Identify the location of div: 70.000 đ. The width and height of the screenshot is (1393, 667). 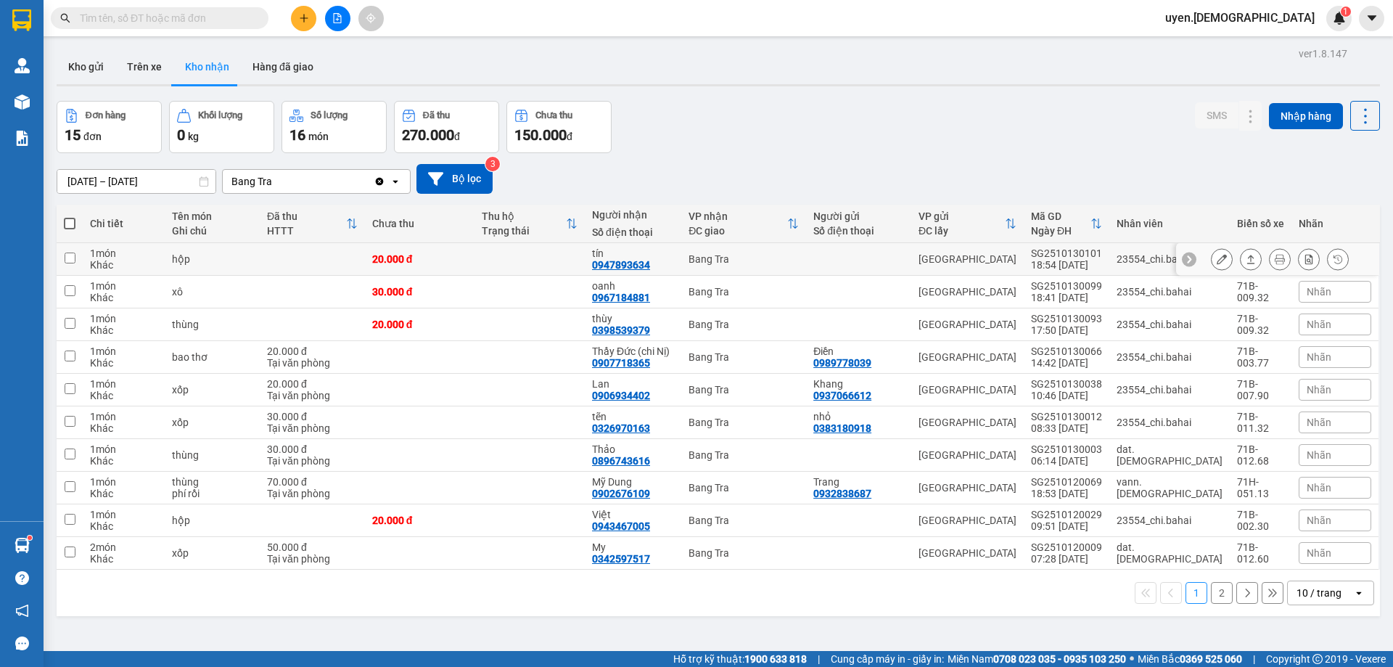
(312, 482).